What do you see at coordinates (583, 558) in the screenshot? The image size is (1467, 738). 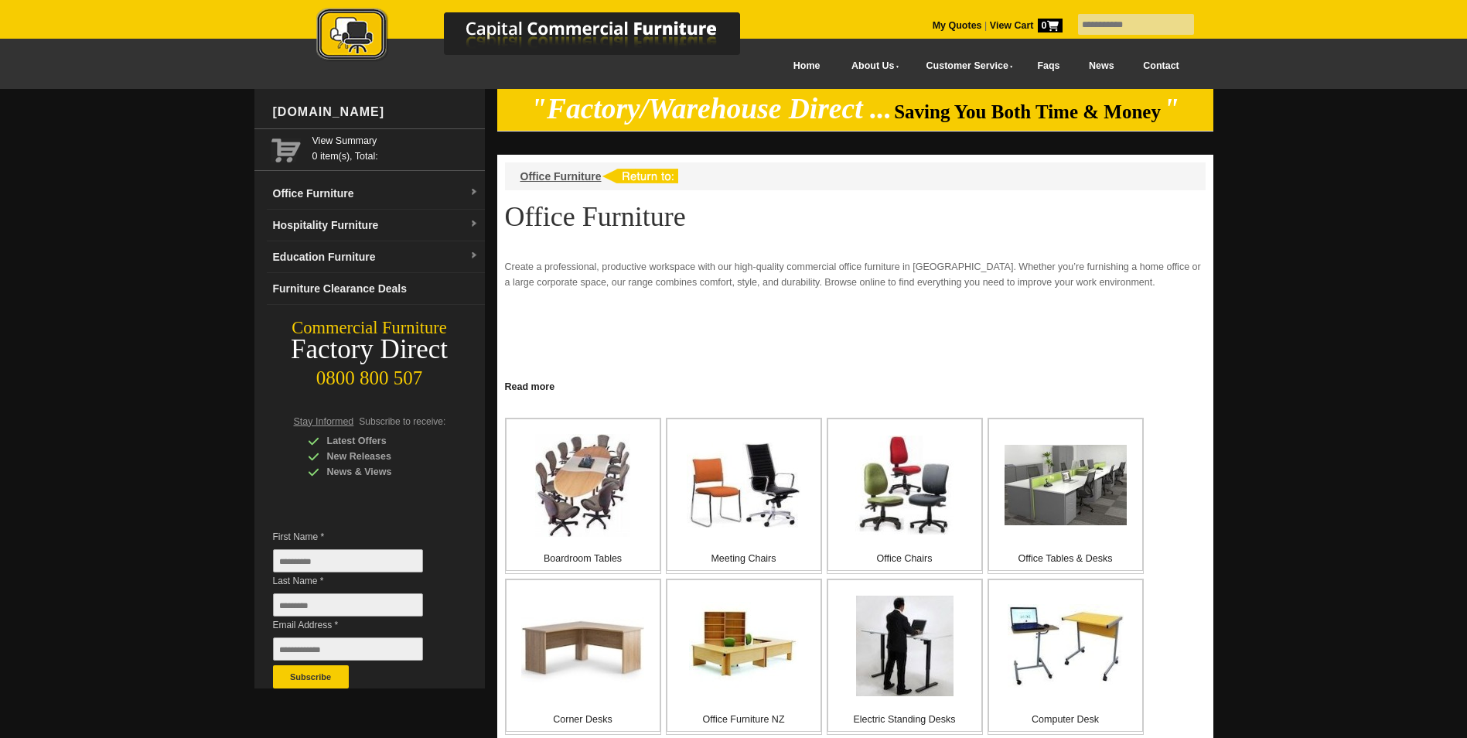 I see `p: Boardroom Tables` at bounding box center [583, 558].